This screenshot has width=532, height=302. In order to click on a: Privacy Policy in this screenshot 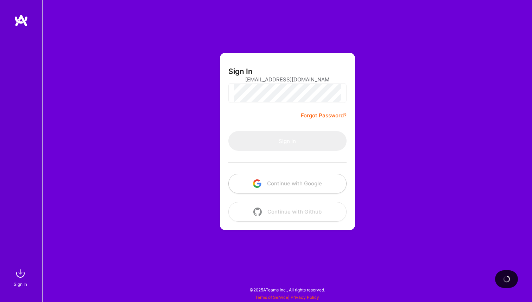, I will do `click(305, 297)`.